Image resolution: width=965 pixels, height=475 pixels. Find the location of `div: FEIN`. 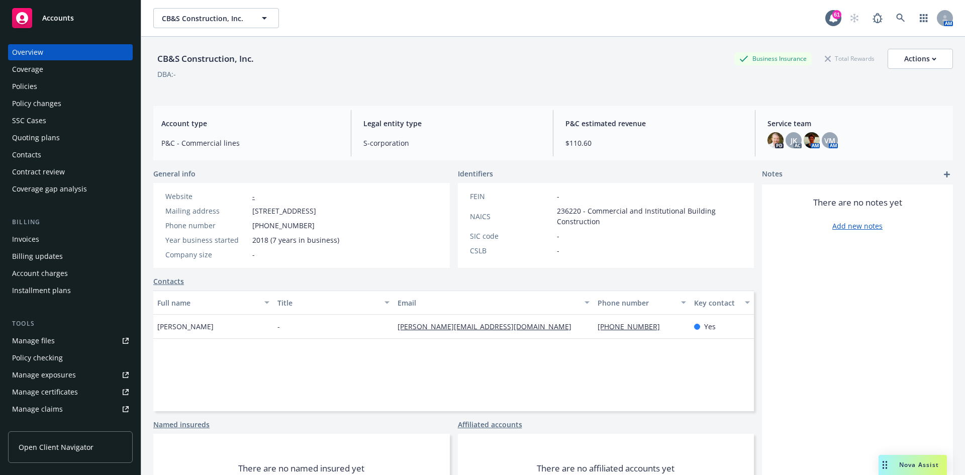

div: FEIN is located at coordinates (511, 196).